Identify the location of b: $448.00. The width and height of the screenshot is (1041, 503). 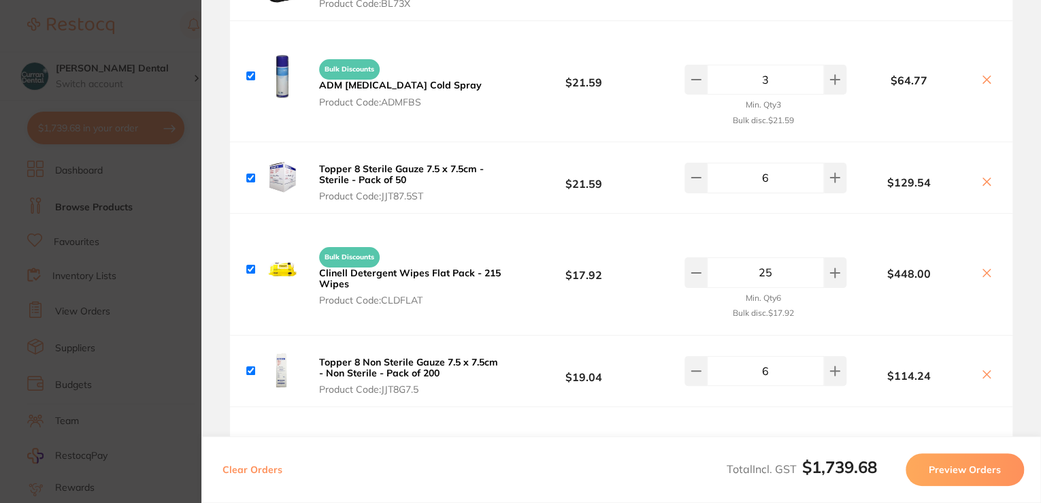
(909, 274).